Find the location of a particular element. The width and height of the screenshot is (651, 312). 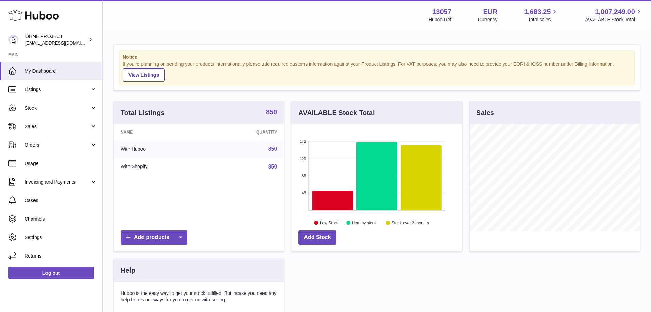

h3: Total Listings is located at coordinates (143, 113).